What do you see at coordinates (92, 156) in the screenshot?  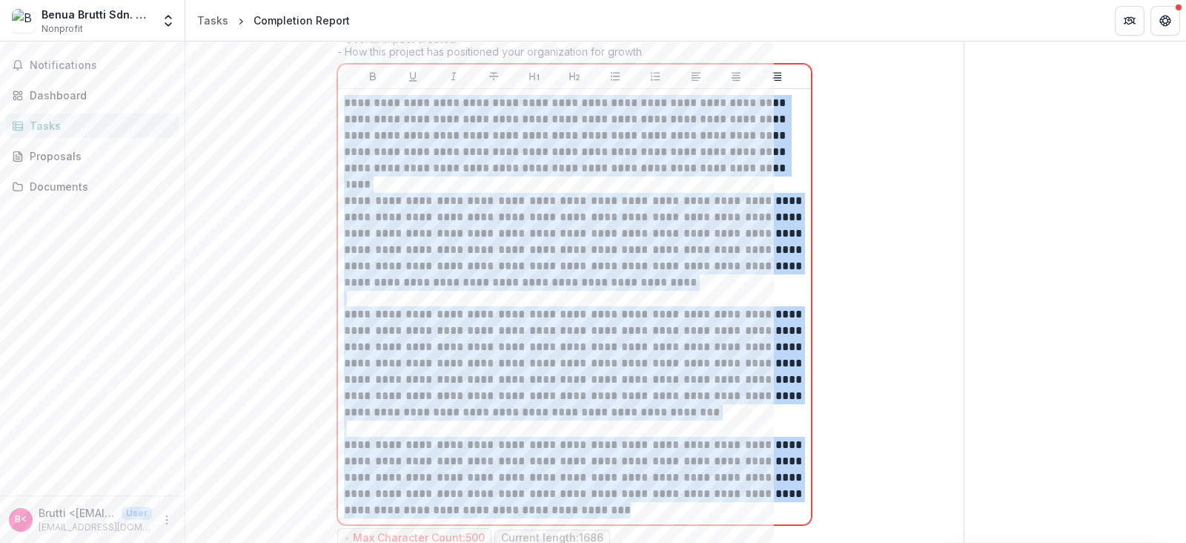 I see `a: Proposals` at bounding box center [92, 156].